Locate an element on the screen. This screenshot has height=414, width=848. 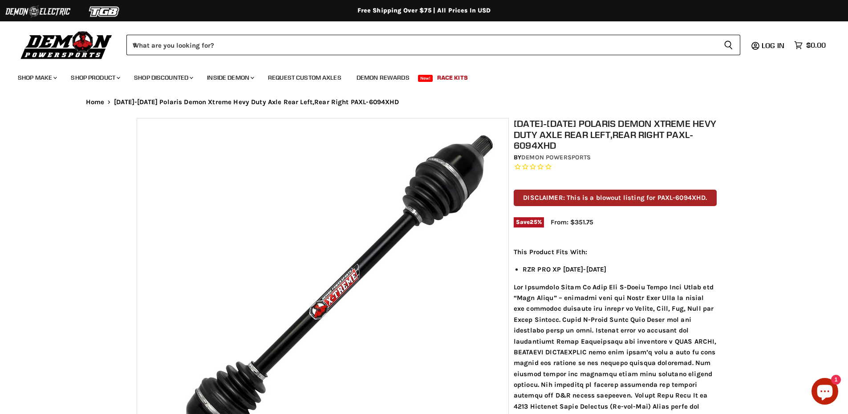
a: Demon Rewards is located at coordinates (383, 77).